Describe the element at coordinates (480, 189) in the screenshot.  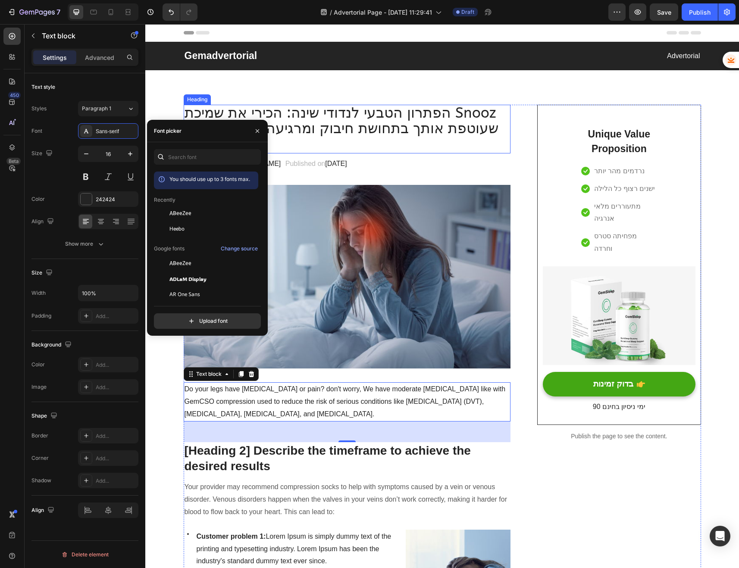
I see `p: מתעוררים מלאי אנרגיה` at that location.